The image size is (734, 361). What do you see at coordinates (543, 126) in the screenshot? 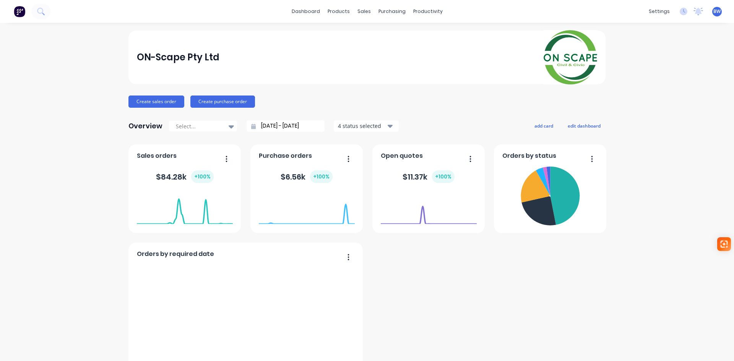
I see `button: add card` at bounding box center [543, 126].